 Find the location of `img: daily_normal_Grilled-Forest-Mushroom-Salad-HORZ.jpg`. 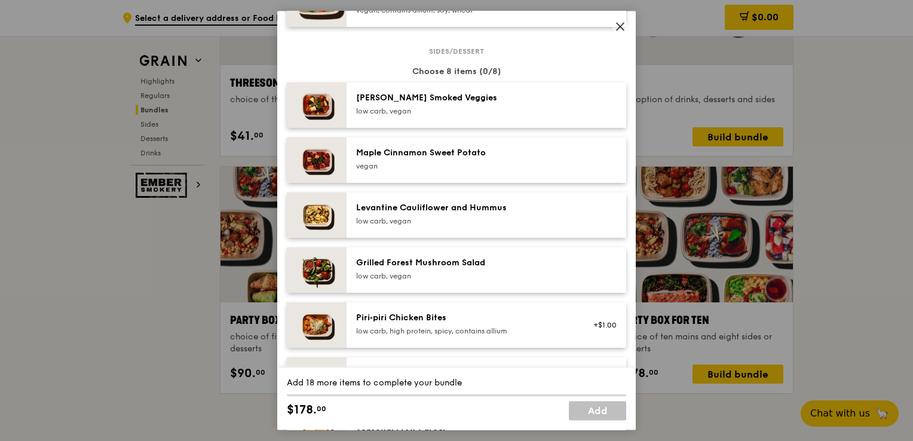

img: daily_normal_Grilled-Forest-Mushroom-Salad-HORZ.jpg is located at coordinates (317, 270).